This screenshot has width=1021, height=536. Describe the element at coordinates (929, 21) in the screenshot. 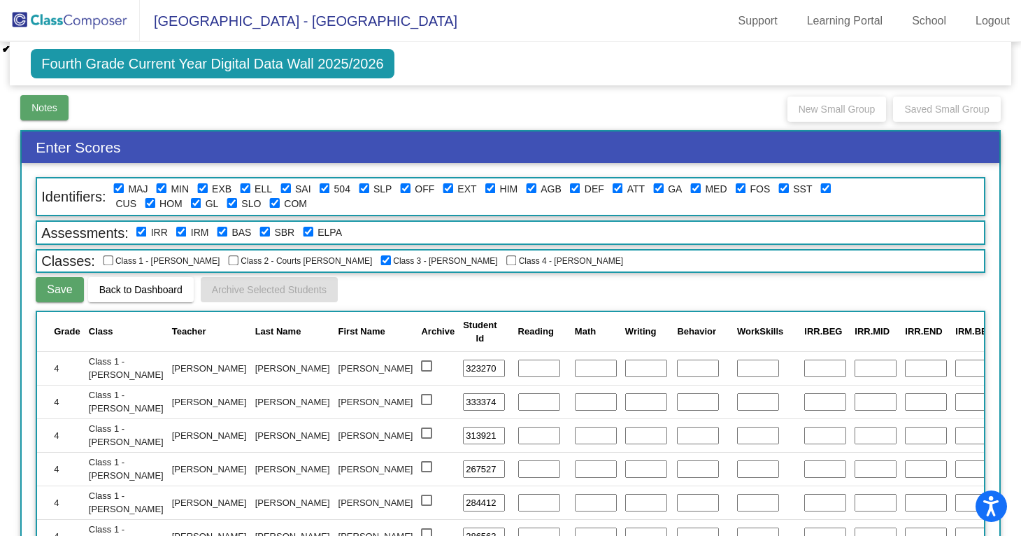

I see `a: School` at that location.